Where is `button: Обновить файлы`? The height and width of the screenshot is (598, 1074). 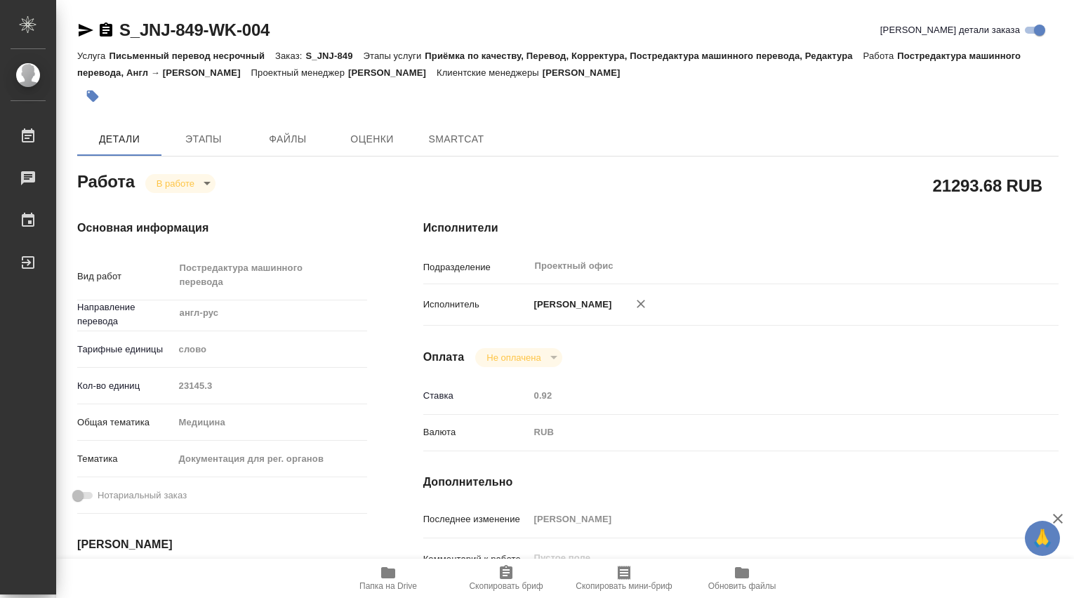 button: Обновить файлы is located at coordinates (742, 579).